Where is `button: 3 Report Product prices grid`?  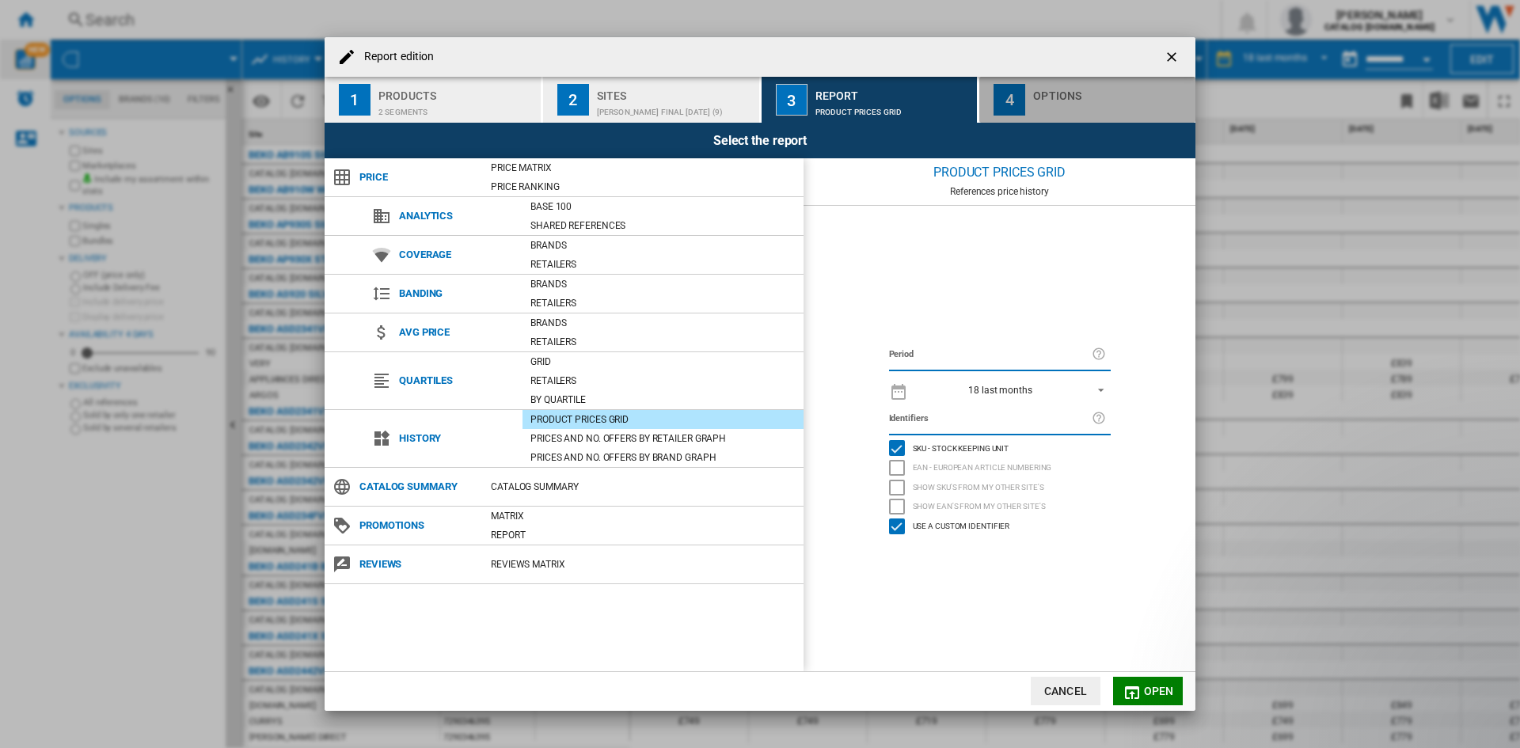
button: 3 Report Product prices grid is located at coordinates (870, 100).